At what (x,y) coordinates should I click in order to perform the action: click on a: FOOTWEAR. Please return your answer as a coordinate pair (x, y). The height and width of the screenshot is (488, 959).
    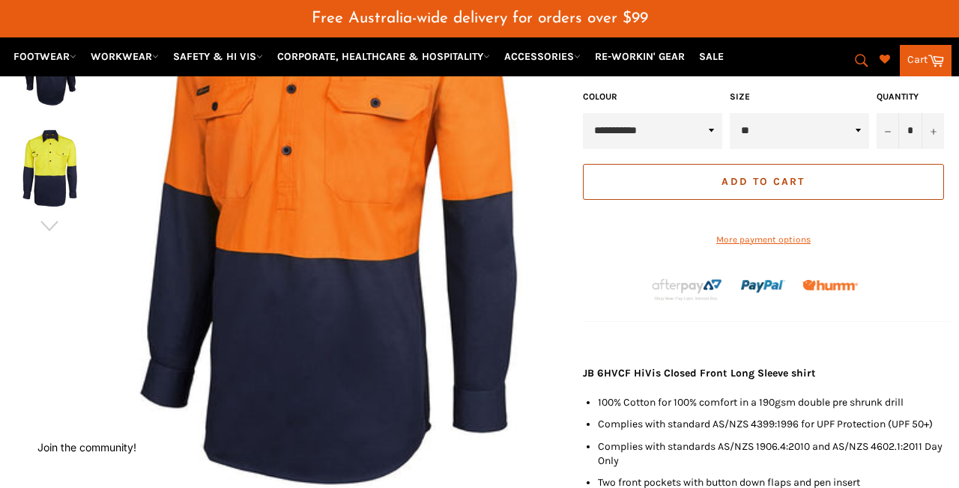
    Looking at the image, I should click on (45, 56).